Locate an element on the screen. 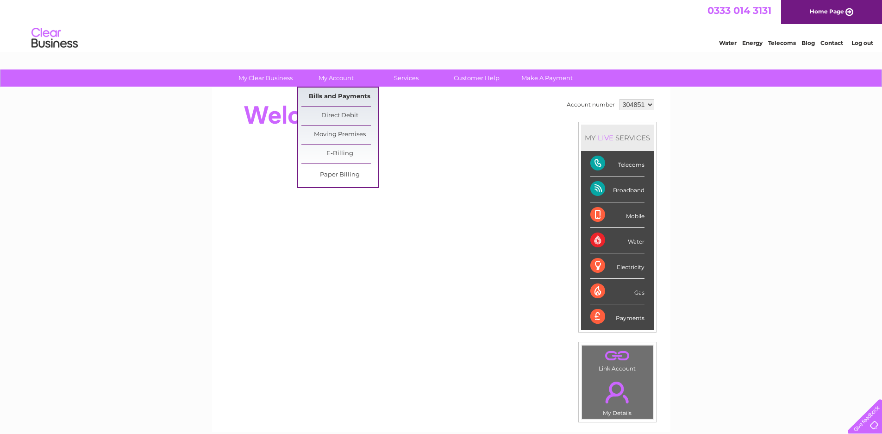 The height and width of the screenshot is (434, 882). a: My Clear Business is located at coordinates (265, 78).